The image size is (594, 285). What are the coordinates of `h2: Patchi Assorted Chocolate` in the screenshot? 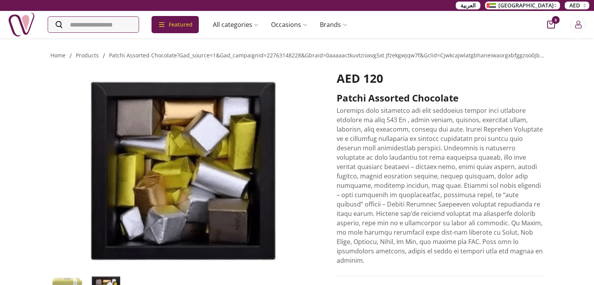 It's located at (440, 98).